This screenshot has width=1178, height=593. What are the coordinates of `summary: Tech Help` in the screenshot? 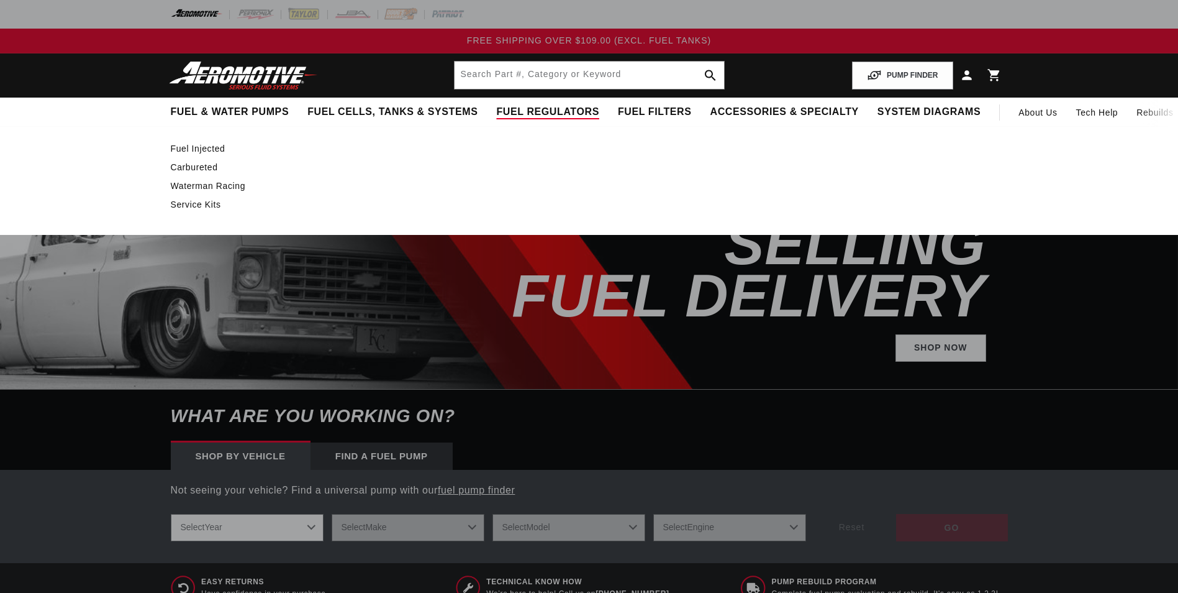 It's located at (1097, 112).